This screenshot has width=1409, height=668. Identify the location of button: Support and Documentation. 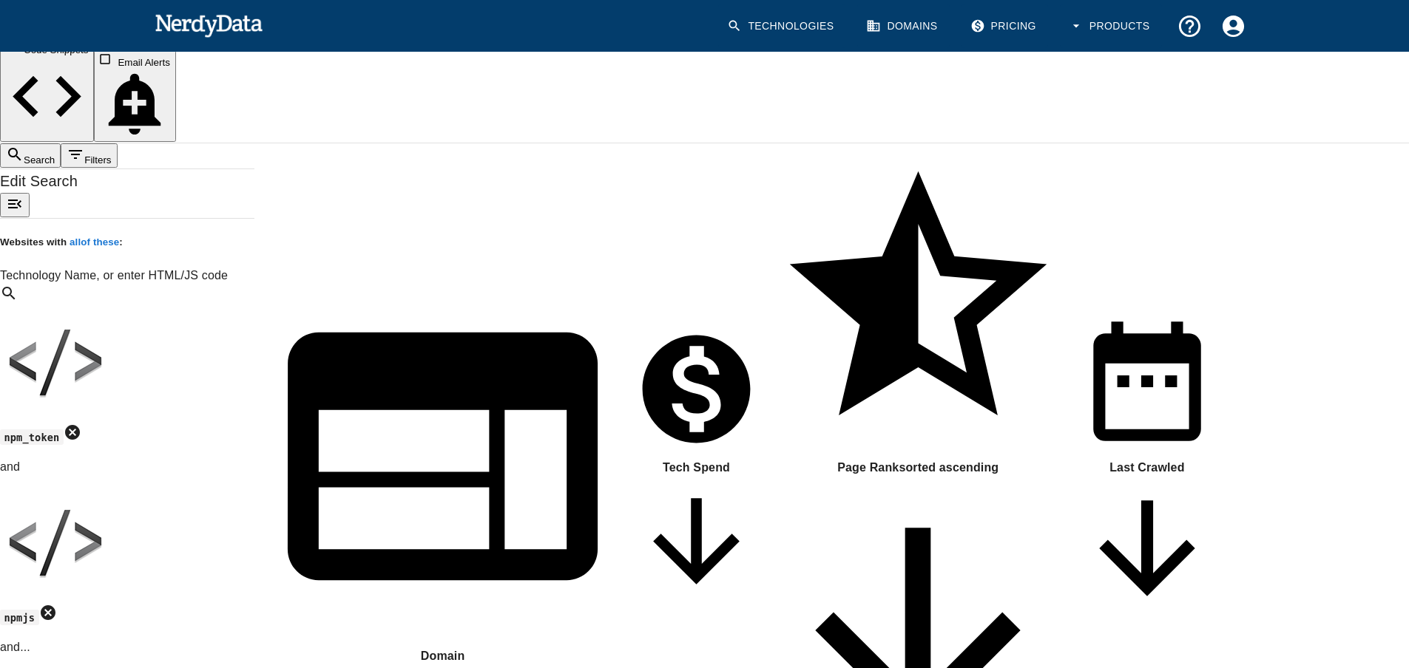
(1189, 26).